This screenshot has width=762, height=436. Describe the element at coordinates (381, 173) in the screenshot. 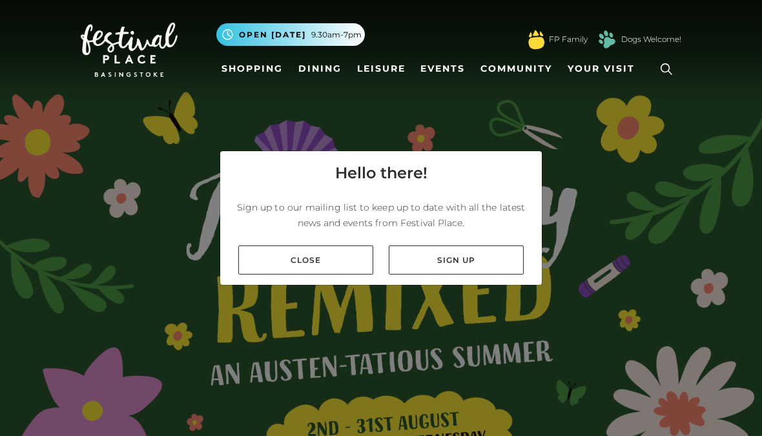

I see `h4: Hello there!` at that location.